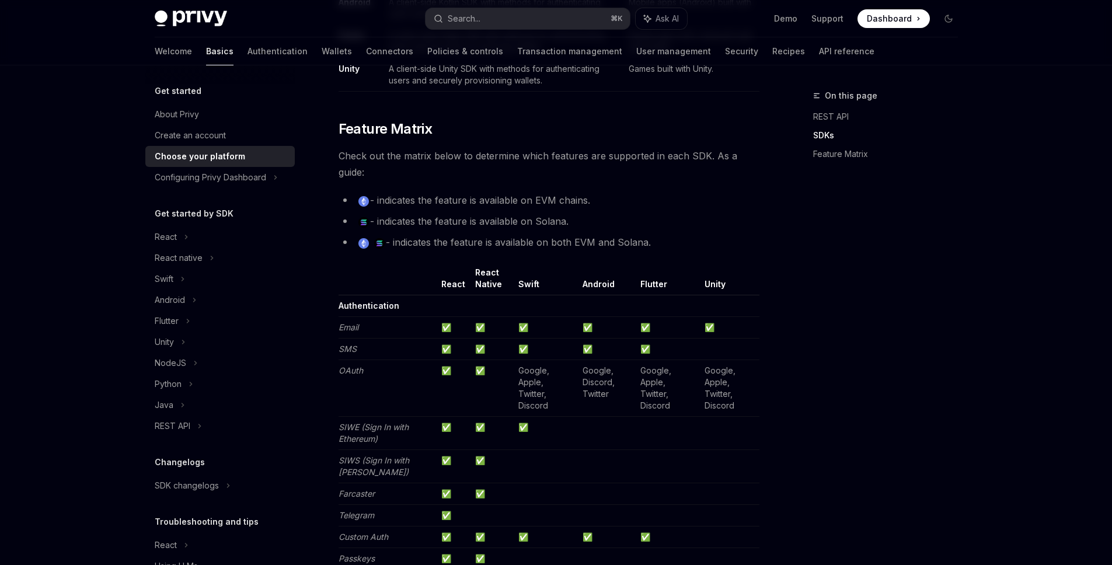  I want to click on div: Python, so click(168, 384).